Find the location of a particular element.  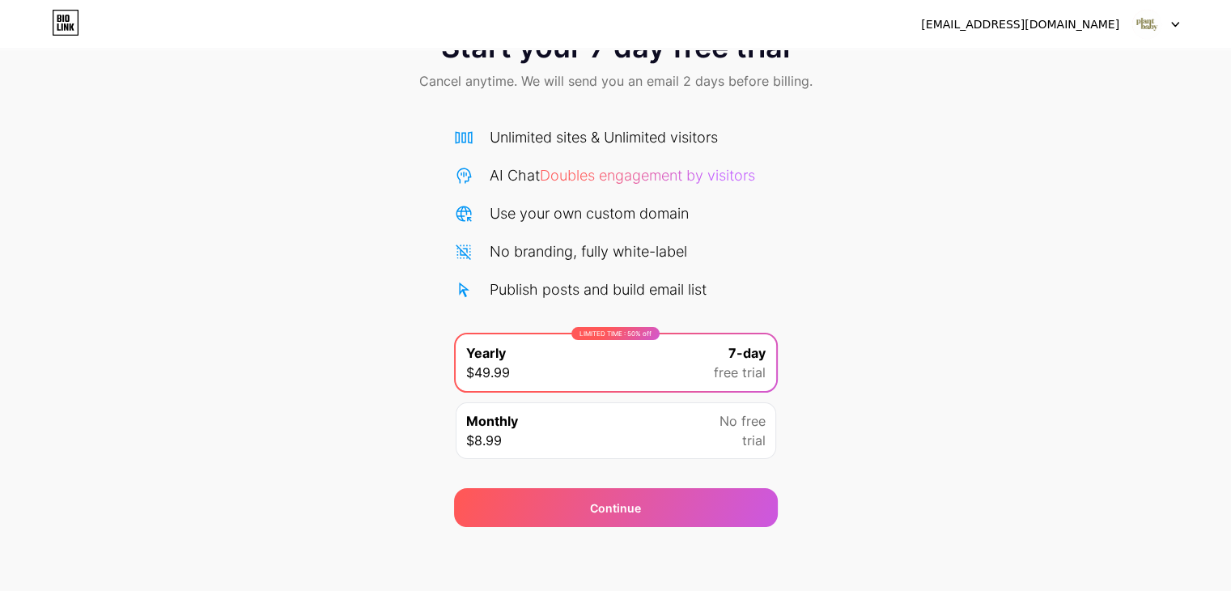

span: trial is located at coordinates (754, 440).